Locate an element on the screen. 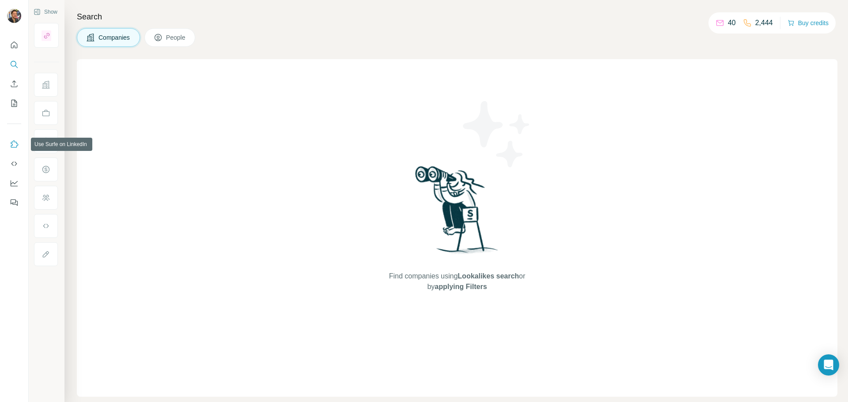  p: 2,444 is located at coordinates (764, 23).